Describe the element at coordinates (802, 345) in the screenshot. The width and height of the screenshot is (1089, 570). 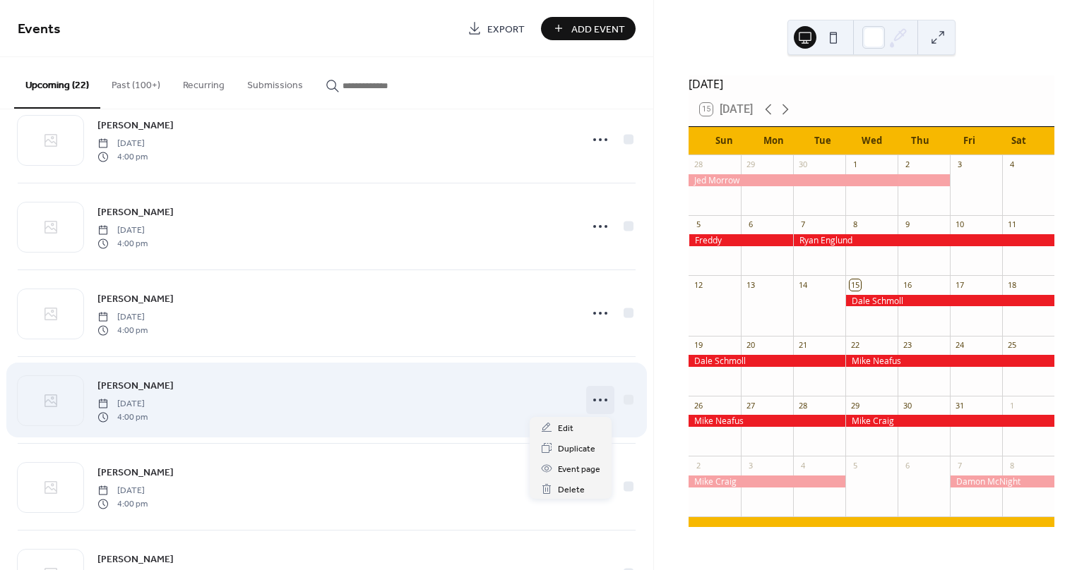
I see `div: 21` at that location.